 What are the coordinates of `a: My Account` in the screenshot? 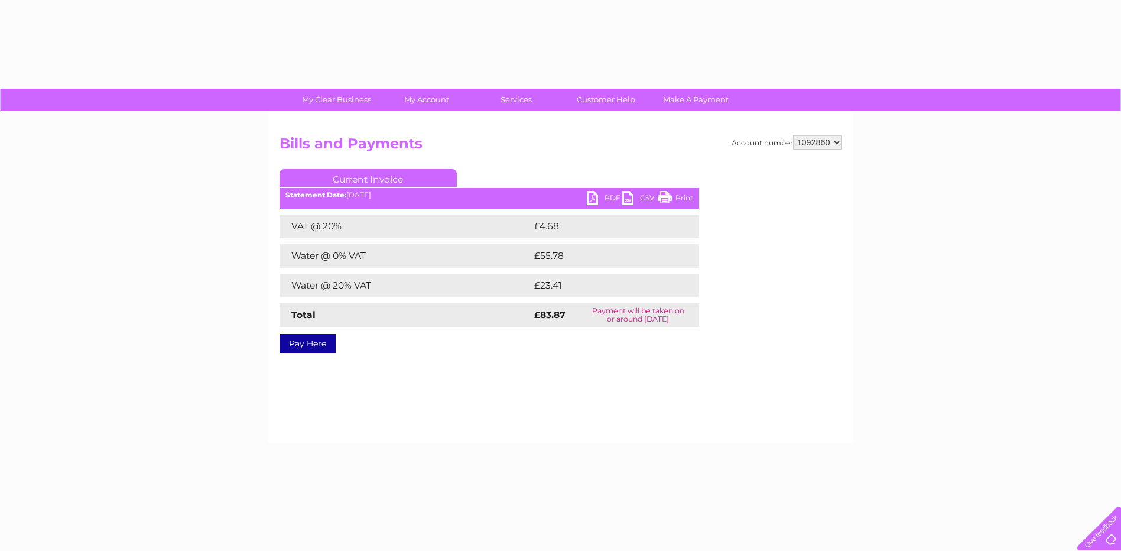 It's located at (426, 99).